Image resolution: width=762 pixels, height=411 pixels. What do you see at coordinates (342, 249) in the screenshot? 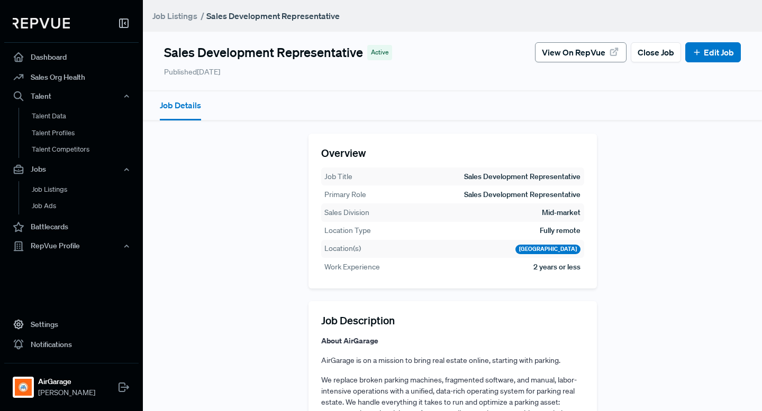
I see `th: Location(s)` at bounding box center [342, 249].